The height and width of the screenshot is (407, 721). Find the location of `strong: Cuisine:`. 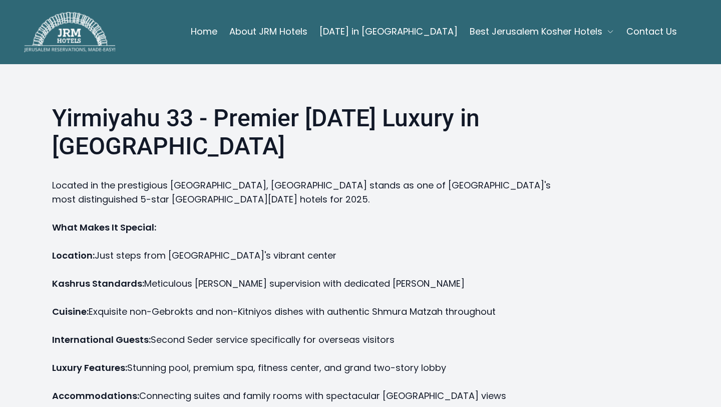

strong: Cuisine: is located at coordinates (70, 311).